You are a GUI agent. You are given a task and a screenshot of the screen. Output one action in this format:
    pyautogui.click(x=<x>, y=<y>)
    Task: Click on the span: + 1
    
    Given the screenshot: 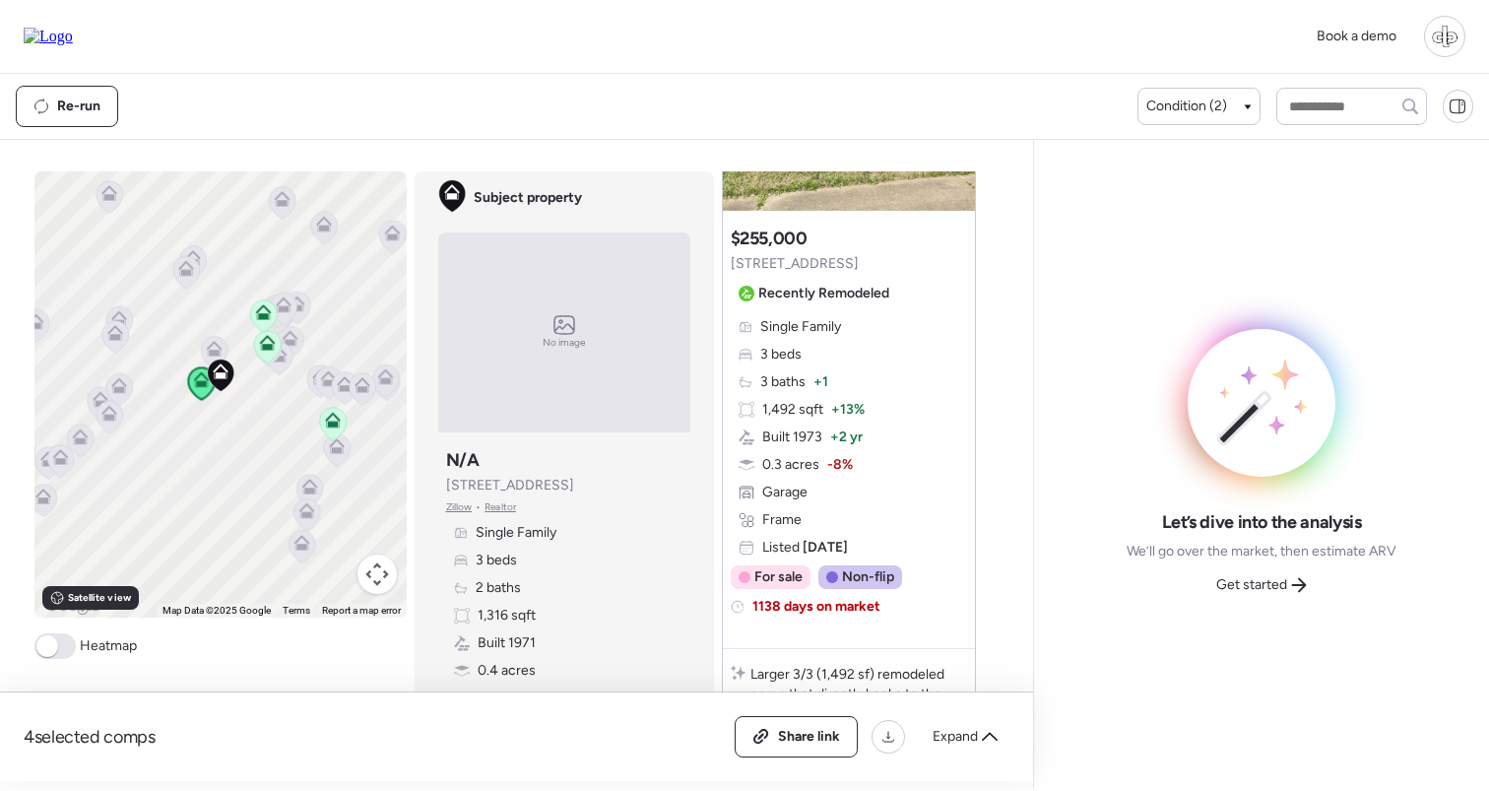 What is the action you would take?
    pyautogui.click(x=821, y=382)
    